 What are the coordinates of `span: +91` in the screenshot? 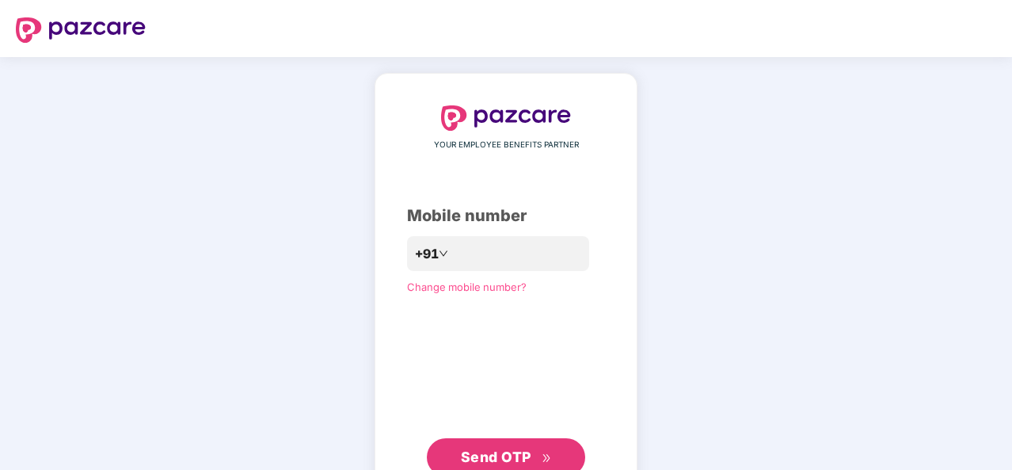 It's located at (427, 253).